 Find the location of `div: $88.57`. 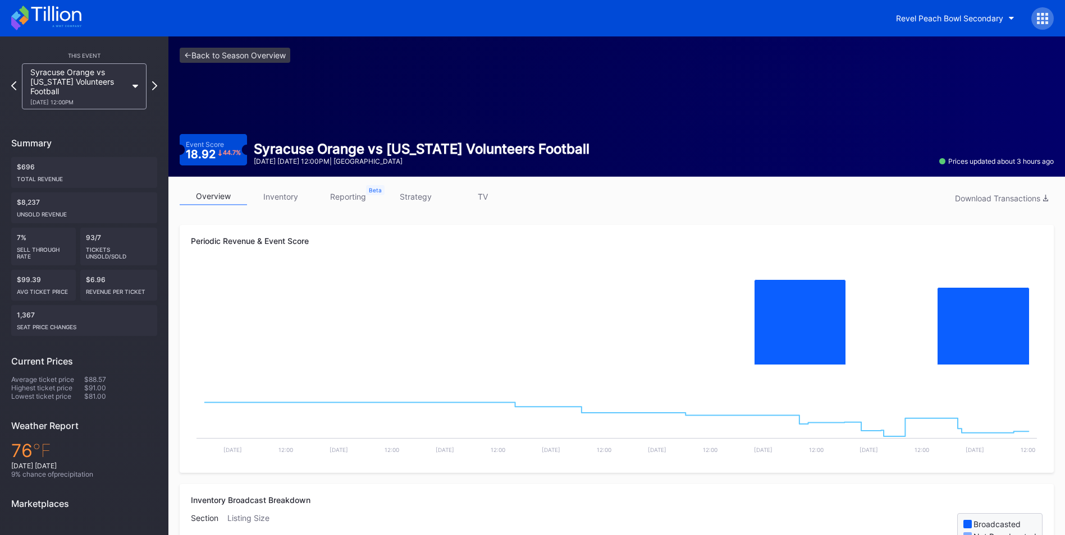

div: $88.57 is located at coordinates (121, 379).